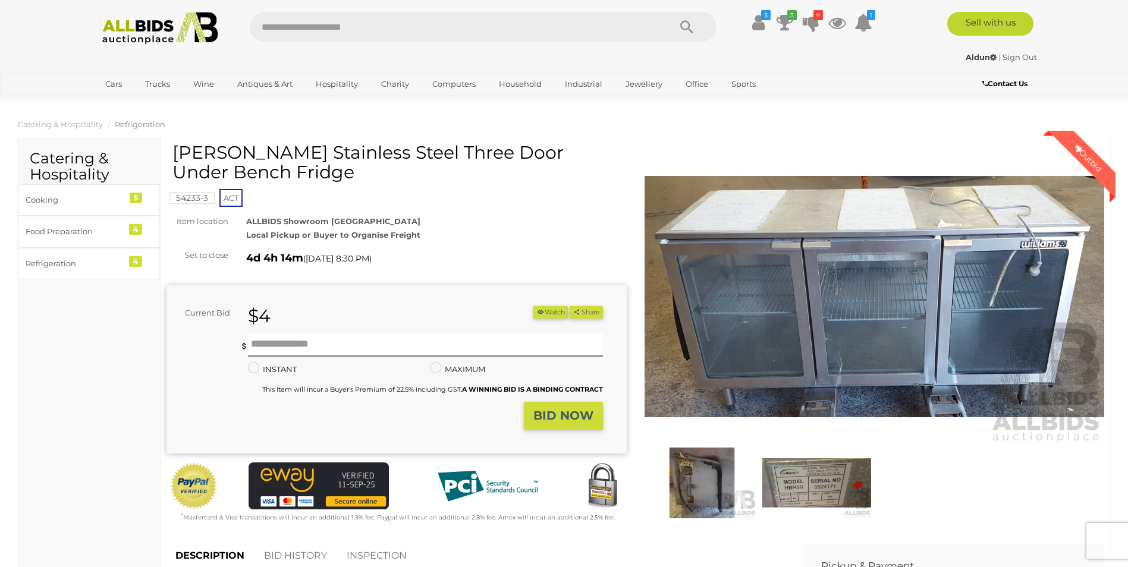  Describe the element at coordinates (192, 198) in the screenshot. I see `mark: 54233-3` at that location.